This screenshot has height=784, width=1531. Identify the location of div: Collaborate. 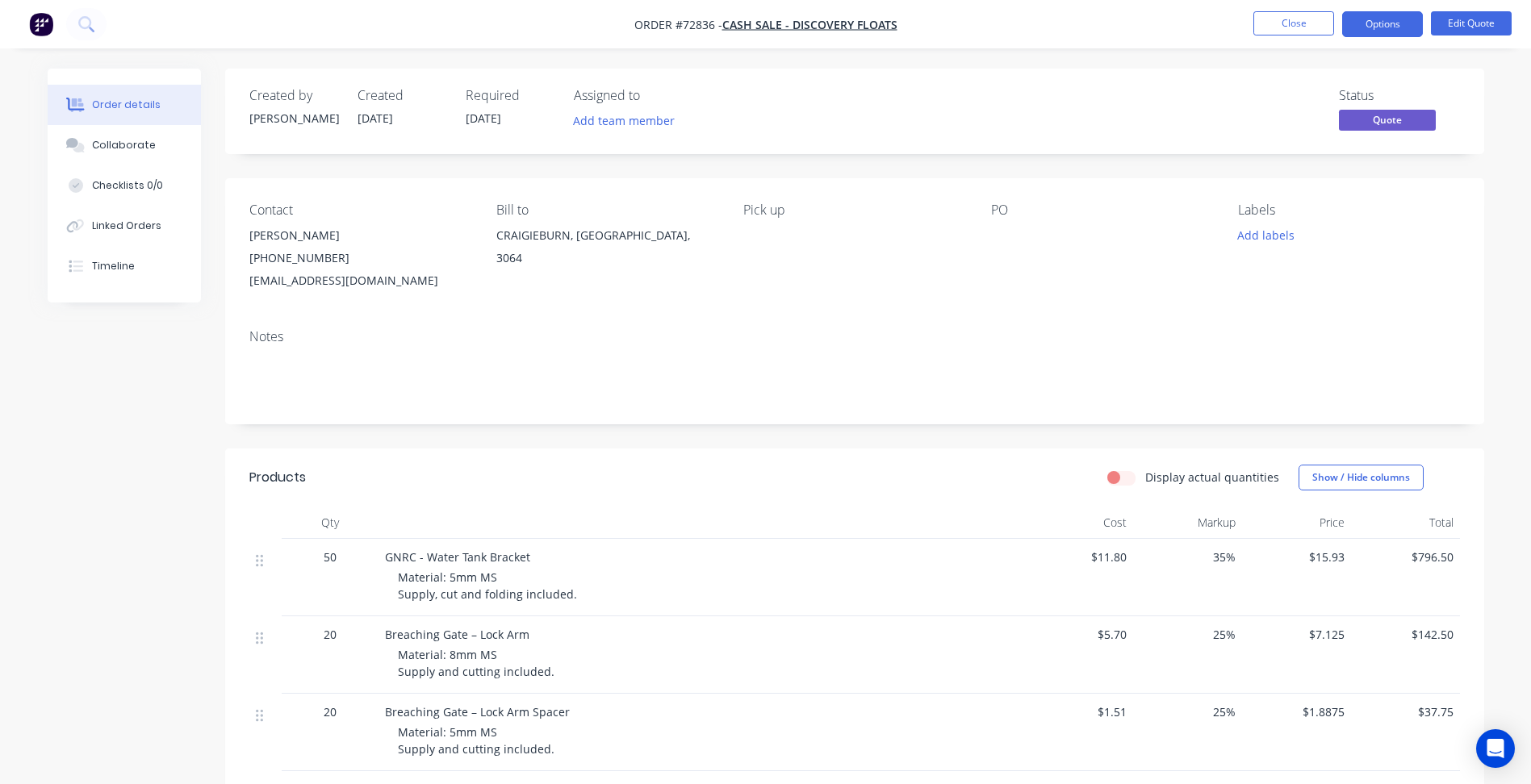
(123, 145).